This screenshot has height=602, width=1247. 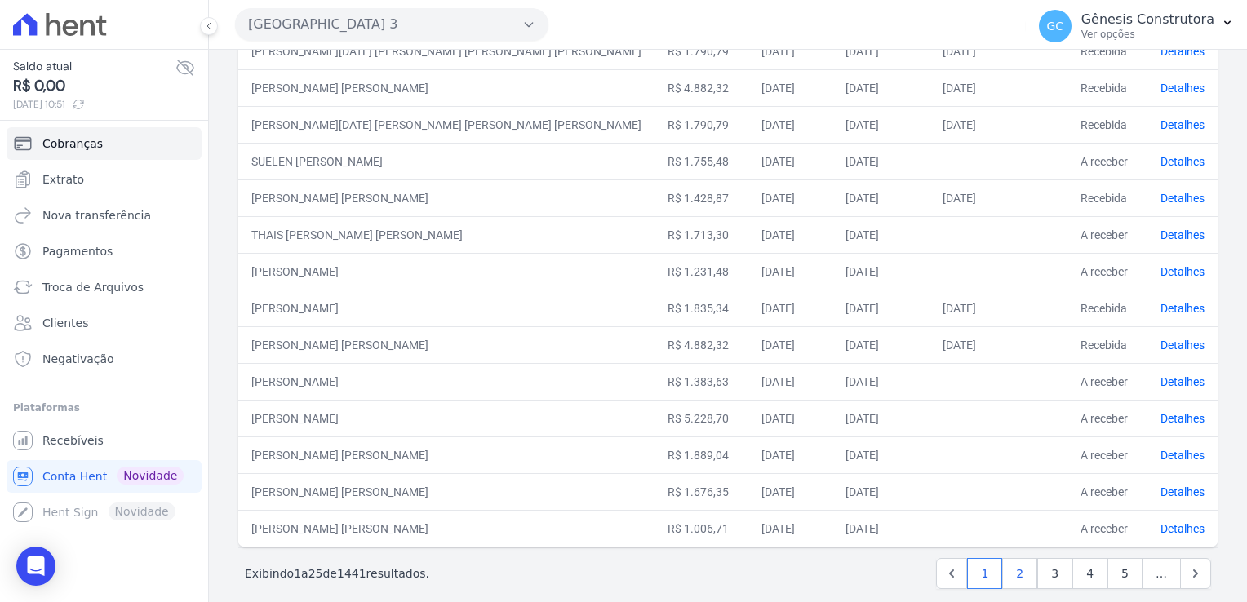 I want to click on p: Gênesis Construtora, so click(x=1147, y=20).